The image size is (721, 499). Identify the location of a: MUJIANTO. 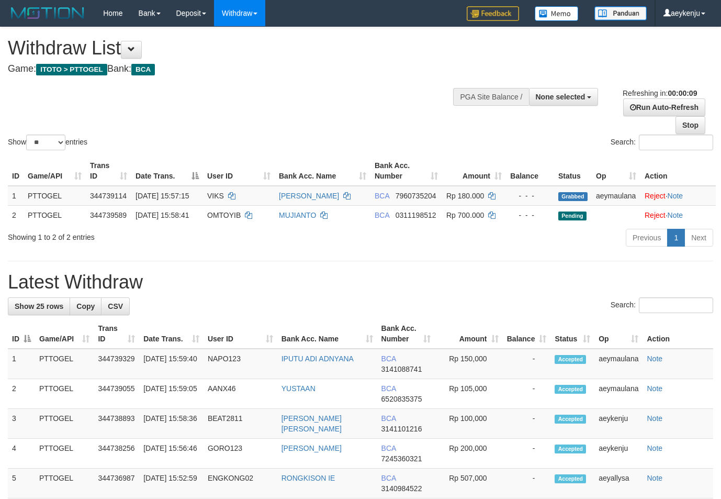
(297, 215).